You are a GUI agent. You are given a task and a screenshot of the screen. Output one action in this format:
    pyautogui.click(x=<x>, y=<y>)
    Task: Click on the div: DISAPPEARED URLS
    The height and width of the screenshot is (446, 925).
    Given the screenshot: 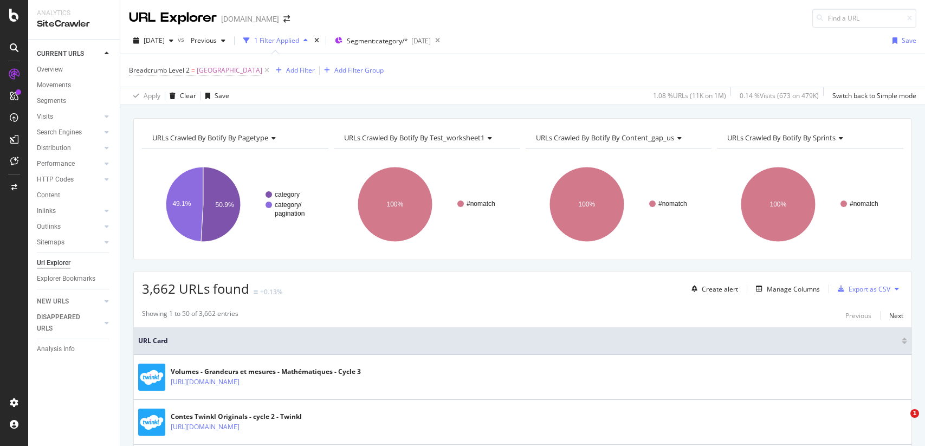 What is the action you would take?
    pyautogui.click(x=64, y=323)
    